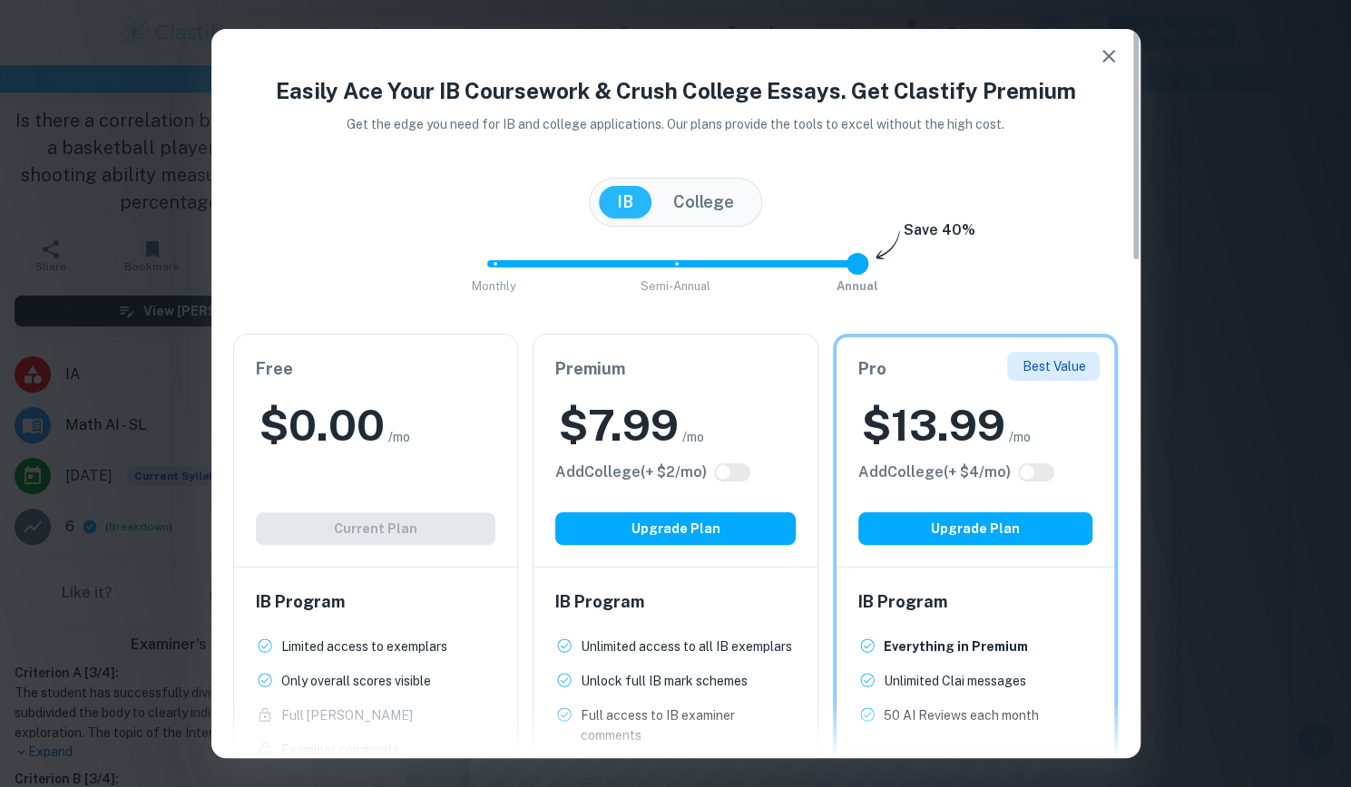 This screenshot has width=1351, height=787. Describe the element at coordinates (933, 425) in the screenshot. I see `h2: $ 13.99` at that location.